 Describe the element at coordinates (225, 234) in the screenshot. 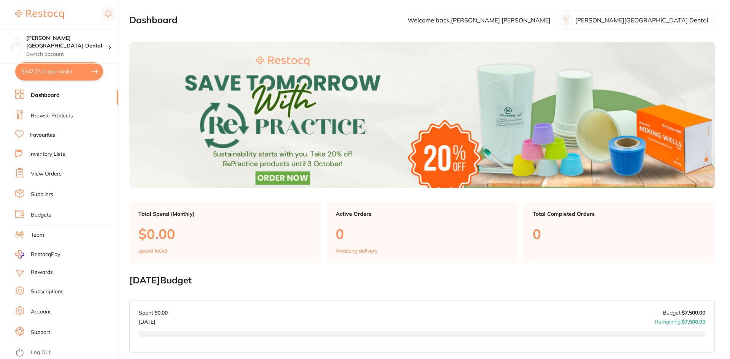

I see `p: $0.00` at that location.